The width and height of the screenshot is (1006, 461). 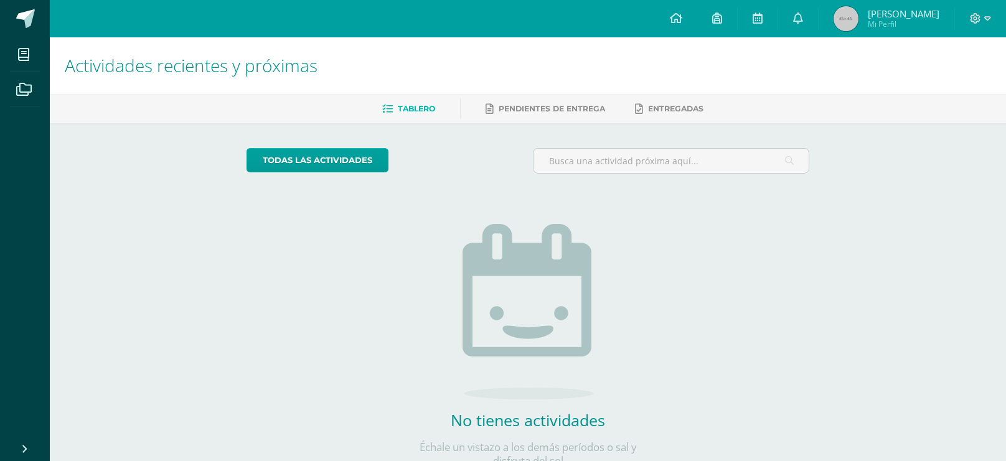 I want to click on span: Actividades recientes y próximas, so click(x=191, y=65).